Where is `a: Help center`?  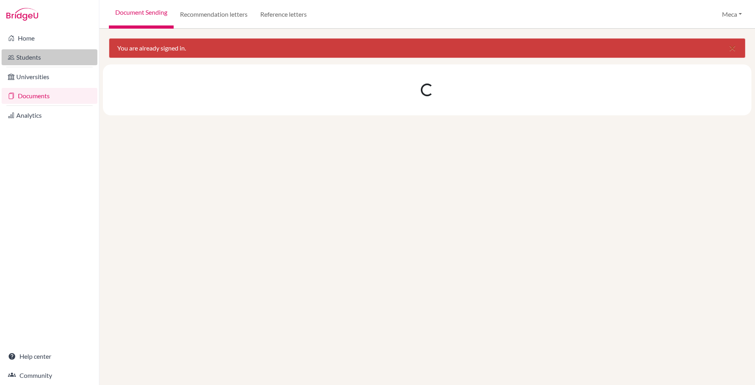 a: Help center is located at coordinates (49, 356).